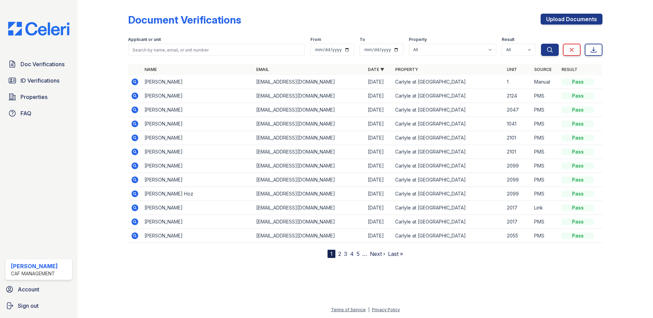  What do you see at coordinates (345, 254) in the screenshot?
I see `a: 3` at bounding box center [345, 254].